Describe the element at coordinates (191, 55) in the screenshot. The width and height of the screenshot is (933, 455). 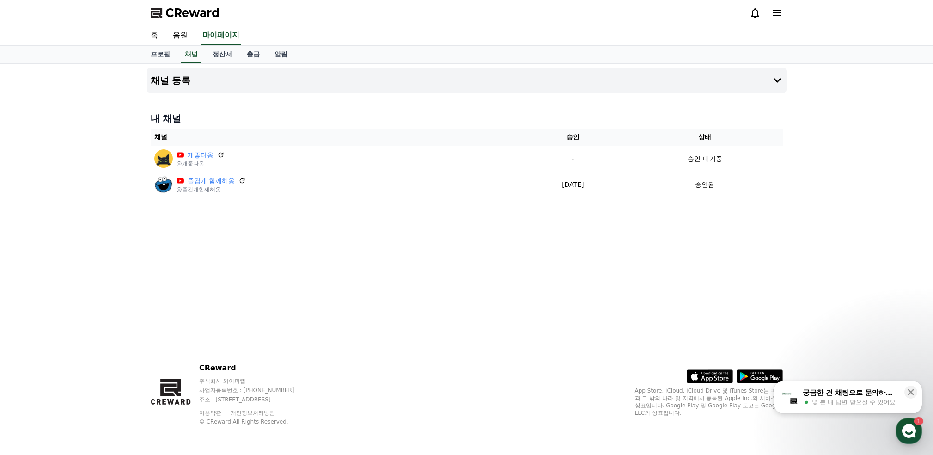
I see `a: 채널` at that location.